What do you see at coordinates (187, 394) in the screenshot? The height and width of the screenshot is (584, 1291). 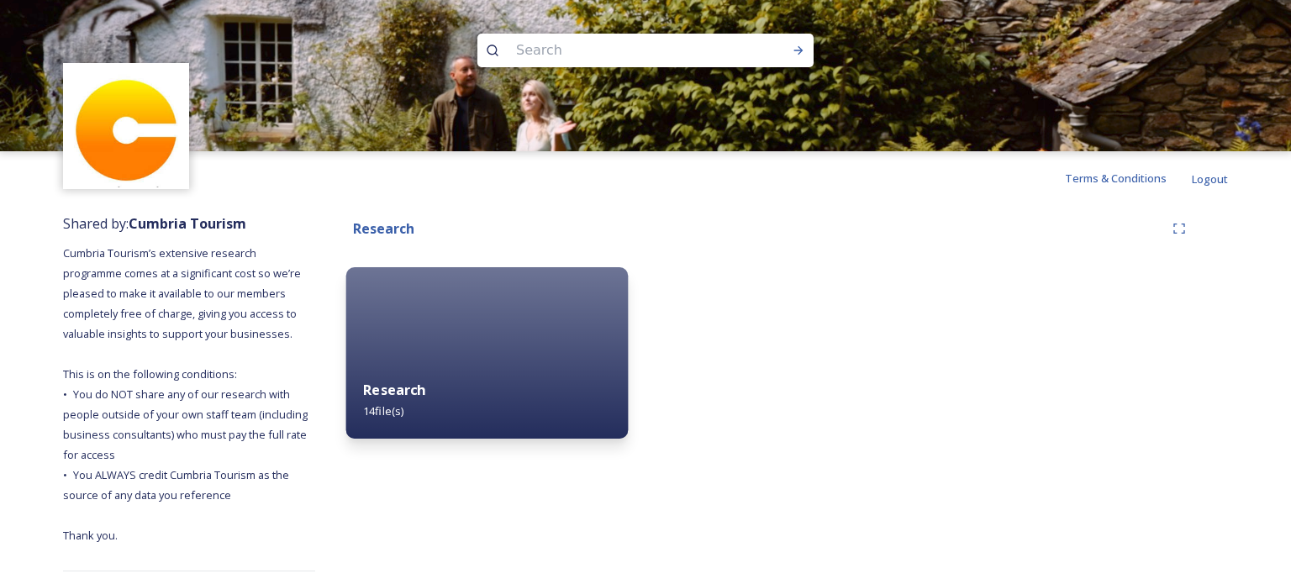 I see `span: Cumbria Tourism’s extensive research programme comes at a significant cost so we’re pleased to ma...` at bounding box center [187, 394].